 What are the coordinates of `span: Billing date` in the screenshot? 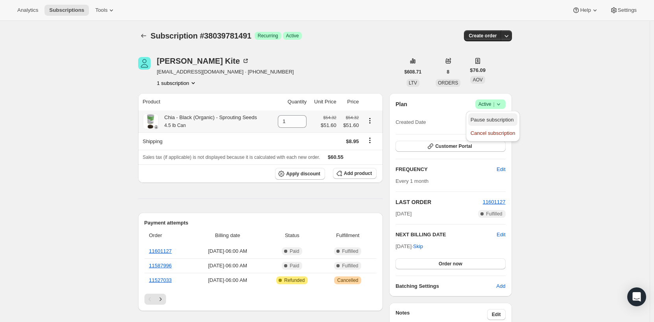 It's located at (228, 236).